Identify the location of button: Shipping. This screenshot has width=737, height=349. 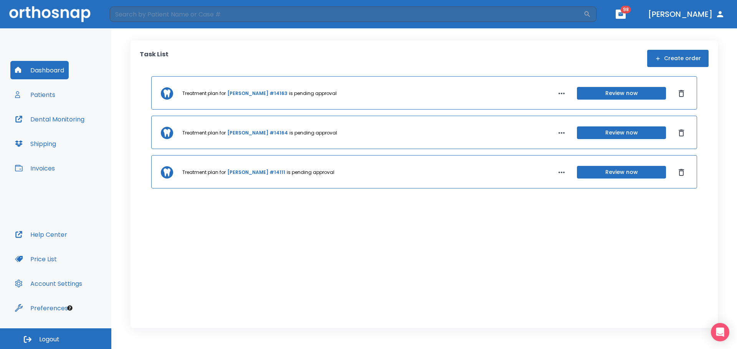
(35, 144).